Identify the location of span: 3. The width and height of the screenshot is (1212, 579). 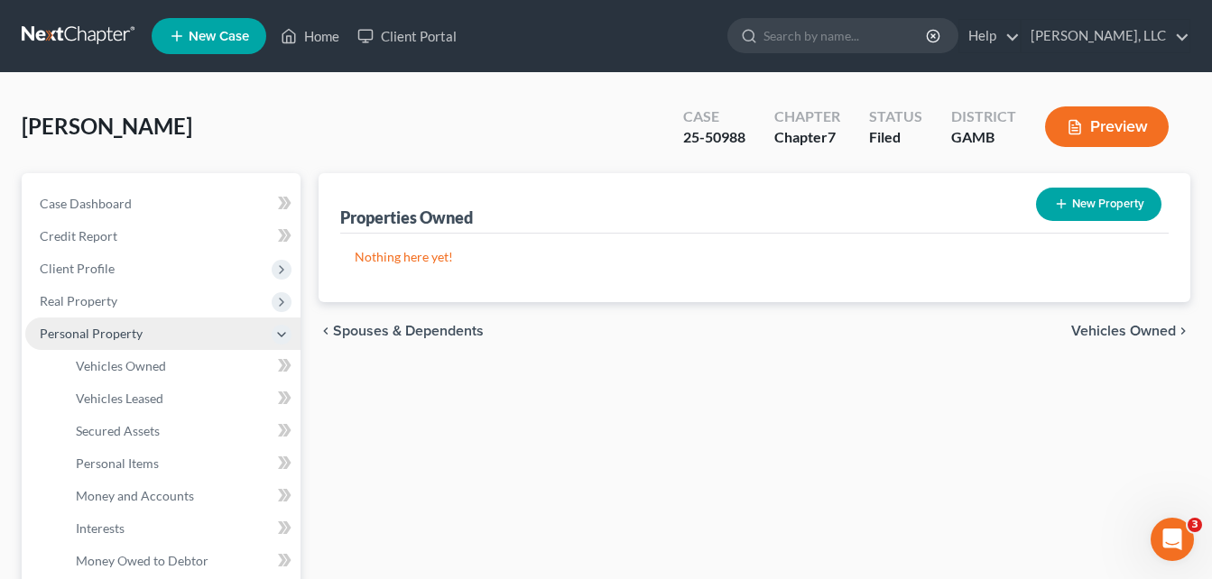
(1195, 525).